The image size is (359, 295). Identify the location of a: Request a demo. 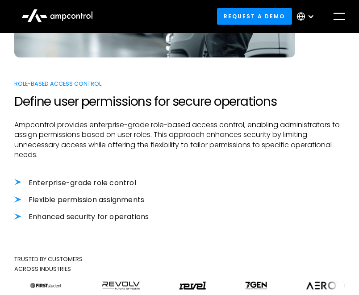
(255, 16).